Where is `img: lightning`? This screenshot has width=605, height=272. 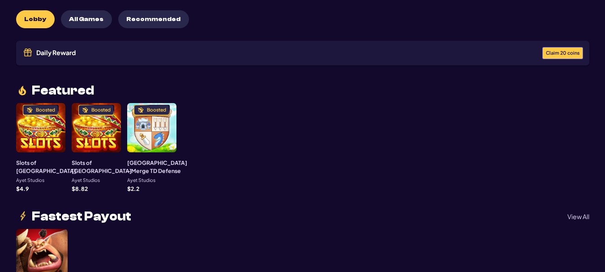 img: lightning is located at coordinates (22, 216).